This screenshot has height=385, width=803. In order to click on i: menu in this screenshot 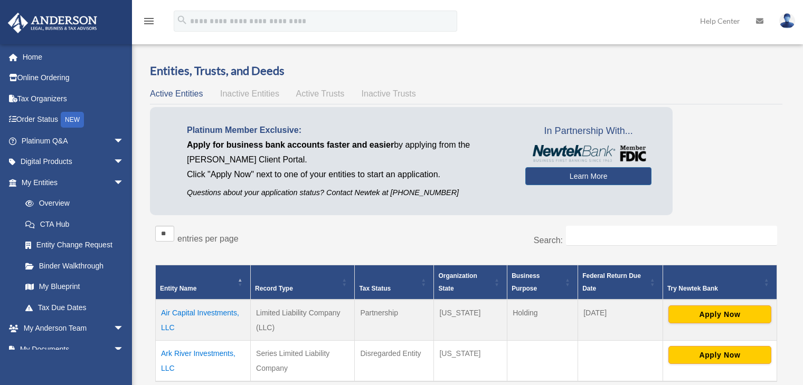, I will do `click(149, 21)`.